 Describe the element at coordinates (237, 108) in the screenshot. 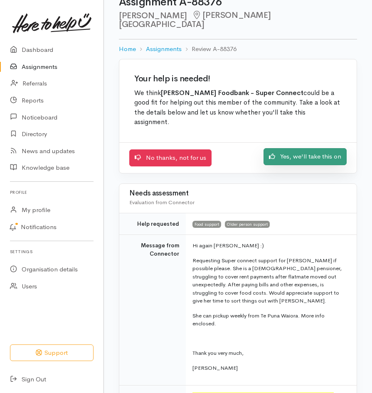

I see `p: We think could be a good fit for helping out this member of the community. Take a look at the det...` at that location.